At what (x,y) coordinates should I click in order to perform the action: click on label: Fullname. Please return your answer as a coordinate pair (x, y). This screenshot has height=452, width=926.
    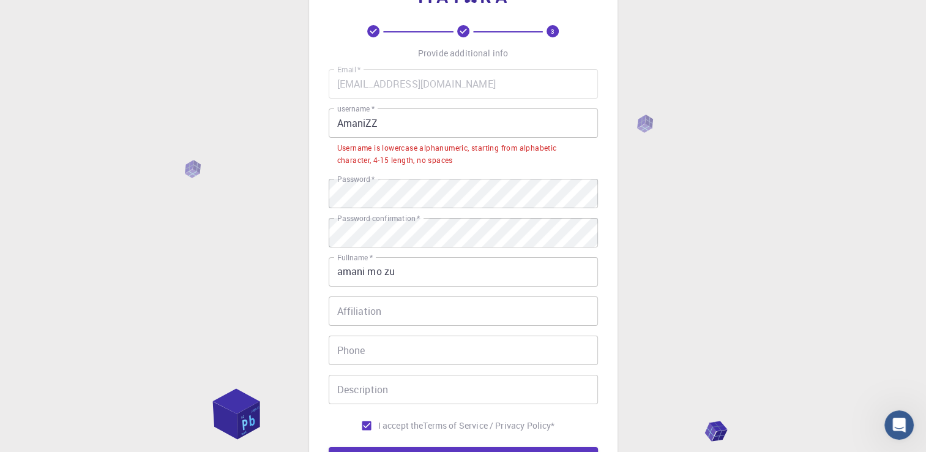
    Looking at the image, I should click on (355, 257).